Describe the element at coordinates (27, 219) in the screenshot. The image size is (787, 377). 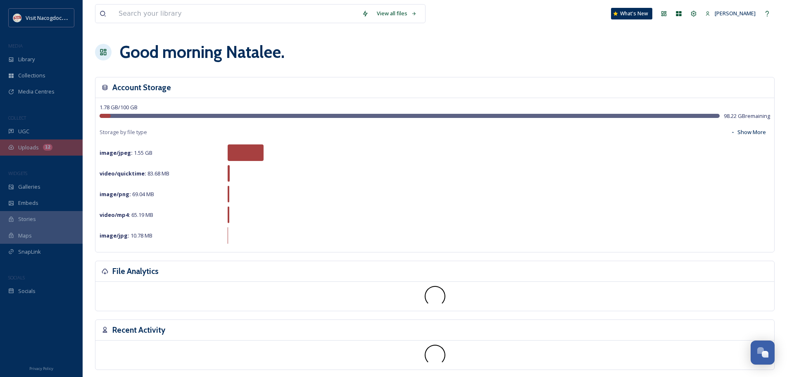
I see `span: Stories` at that location.